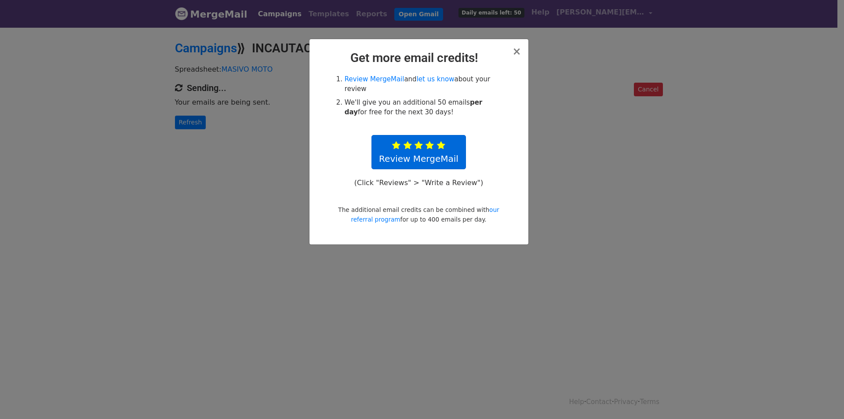 This screenshot has width=844, height=419. I want to click on button: Close, so click(517, 51).